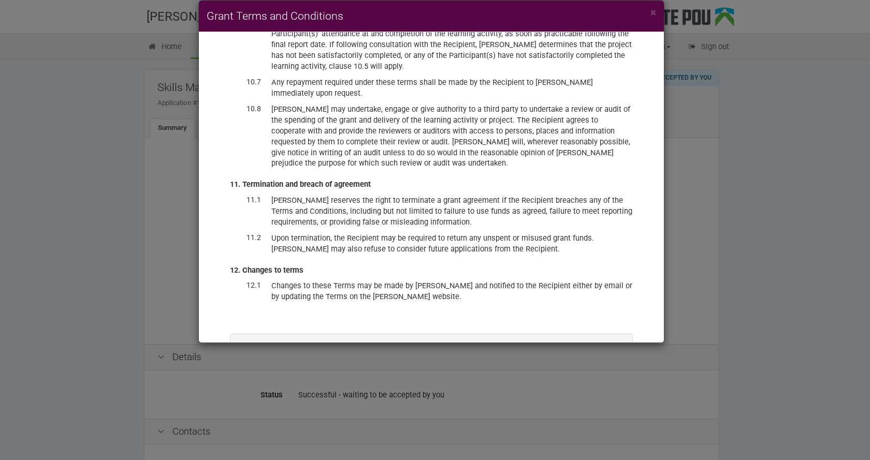 This screenshot has width=870, height=460. What do you see at coordinates (452, 39) in the screenshot?
I see `dd: If the Recipient fails to provide the final report or fails to provide it in a form acceptable to...` at bounding box center [452, 39].